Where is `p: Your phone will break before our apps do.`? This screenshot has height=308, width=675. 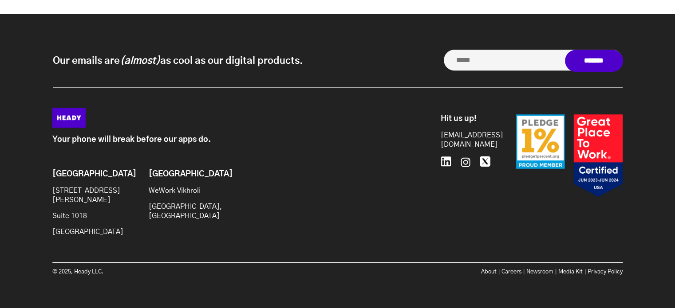
p: Your phone will break before our apps do. is located at coordinates (226, 140).